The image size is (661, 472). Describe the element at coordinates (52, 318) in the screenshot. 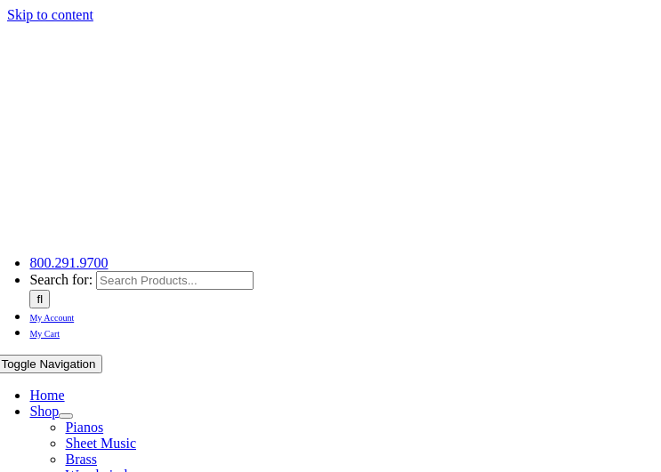

I see `span: My Account` at that location.